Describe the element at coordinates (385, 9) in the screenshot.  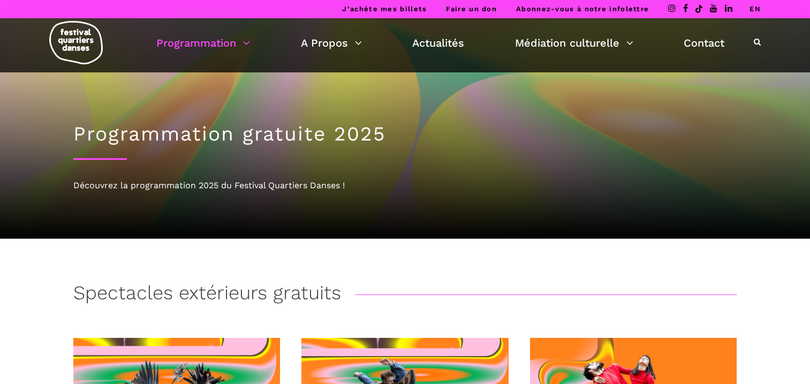
I see `a: J’achète mes billets` at that location.